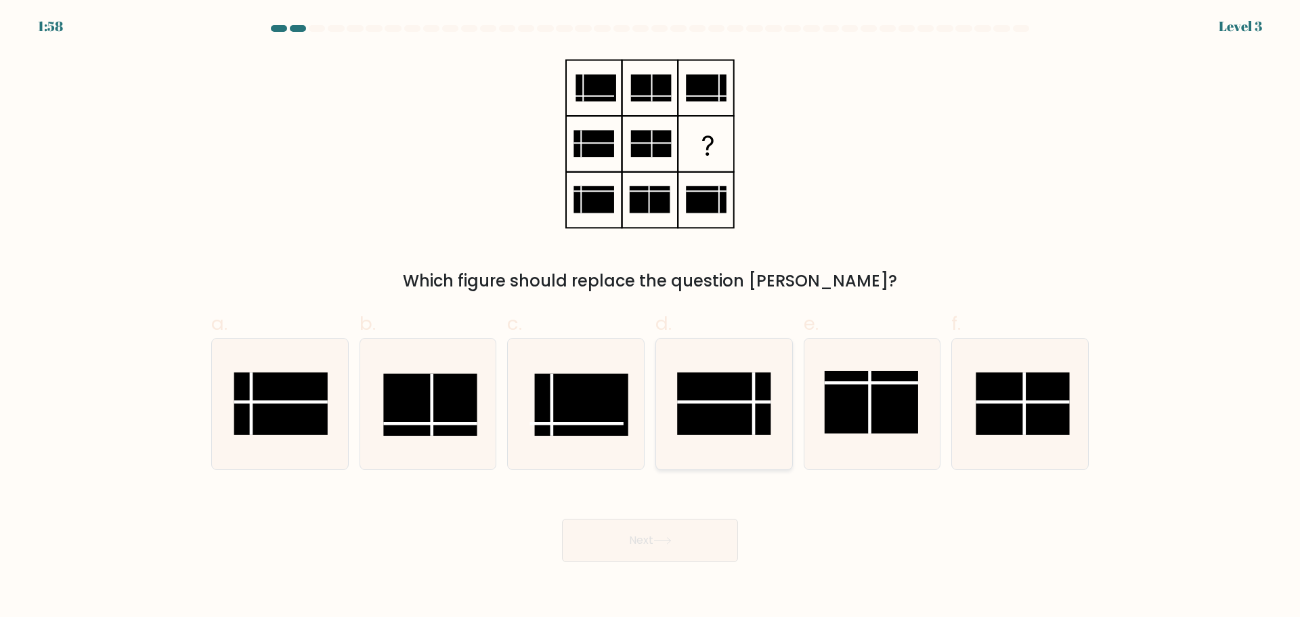 The width and height of the screenshot is (1300, 617). What do you see at coordinates (368, 323) in the screenshot?
I see `span: b.` at bounding box center [368, 323].